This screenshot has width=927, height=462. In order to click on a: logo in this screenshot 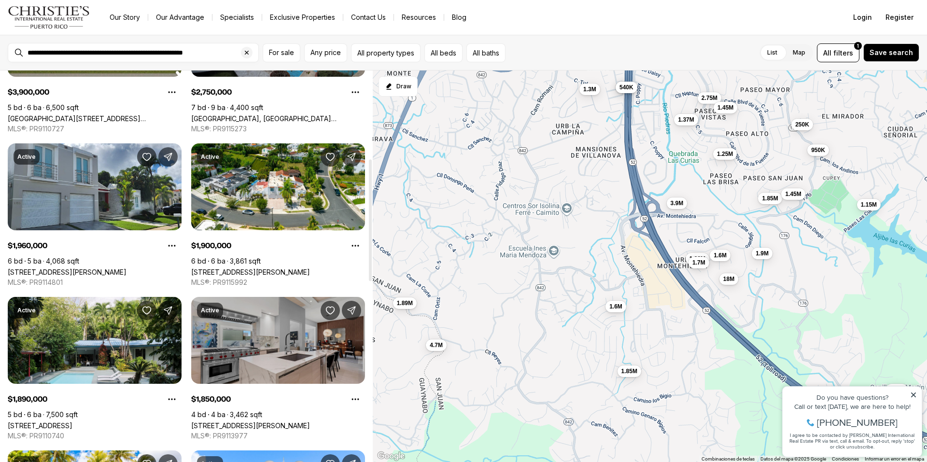, I will do `click(49, 17)`.